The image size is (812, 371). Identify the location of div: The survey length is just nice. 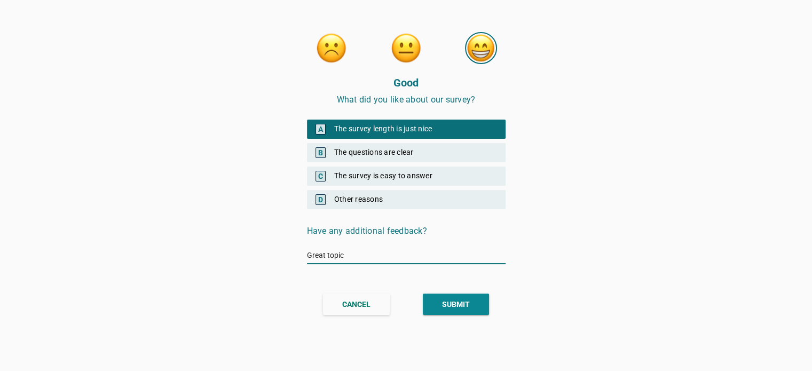
(406, 129).